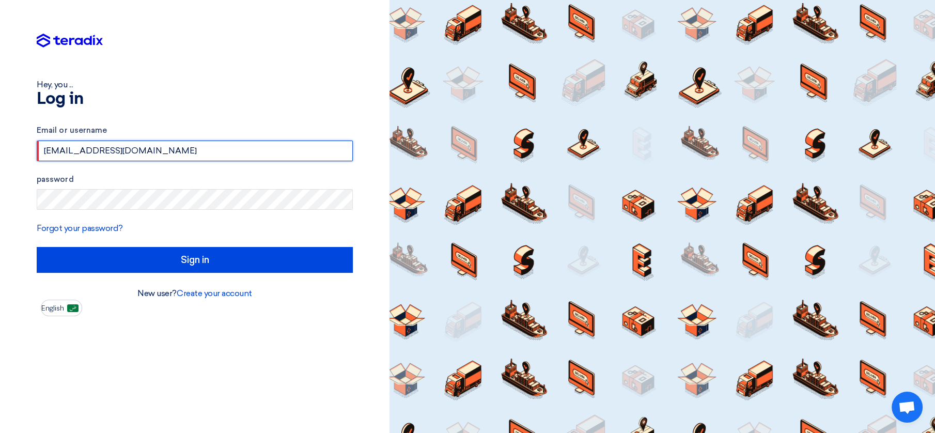  Describe the element at coordinates (70, 41) in the screenshot. I see `img: Teradix logo` at that location.